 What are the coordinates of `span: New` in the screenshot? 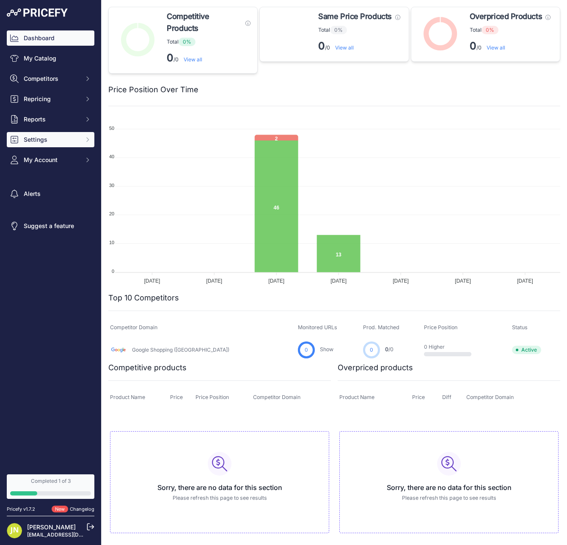 It's located at (60, 509).